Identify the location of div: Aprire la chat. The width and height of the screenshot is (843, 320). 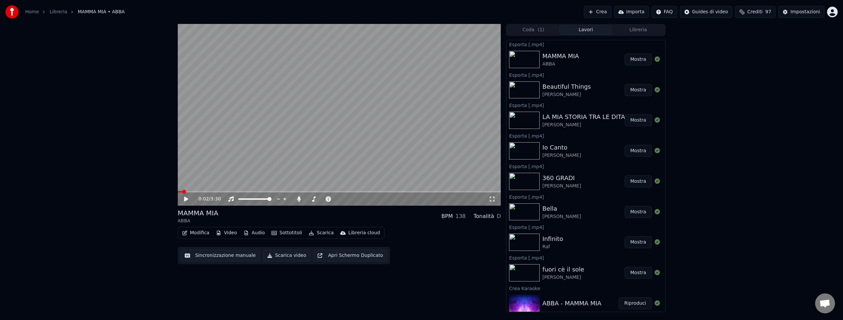
(825, 304).